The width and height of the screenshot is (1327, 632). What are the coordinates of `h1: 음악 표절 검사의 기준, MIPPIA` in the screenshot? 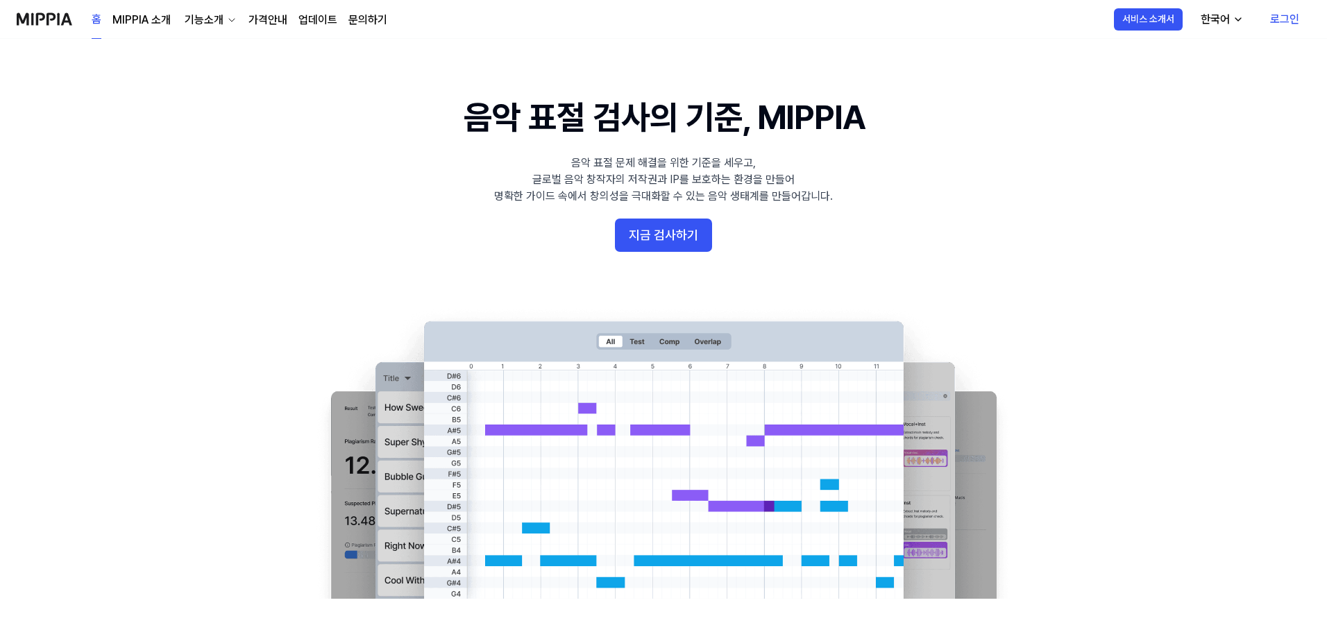 It's located at (664, 117).